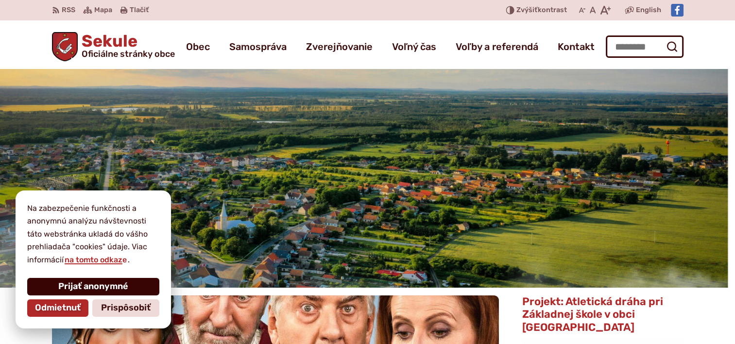 The width and height of the screenshot is (735, 344). Describe the element at coordinates (93, 287) in the screenshot. I see `span: Prijať anonymné` at that location.